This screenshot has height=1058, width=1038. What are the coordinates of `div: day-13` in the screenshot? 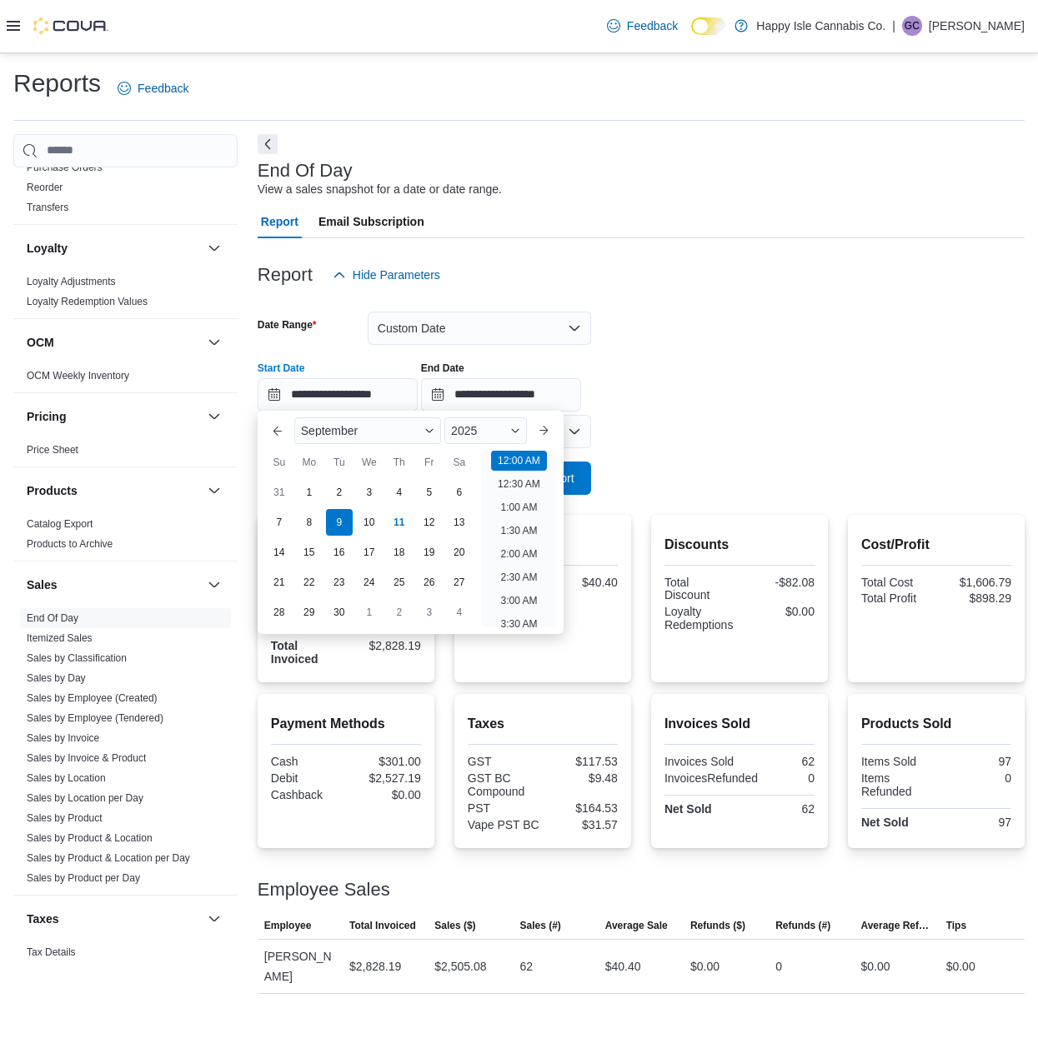 It's located at (459, 523).